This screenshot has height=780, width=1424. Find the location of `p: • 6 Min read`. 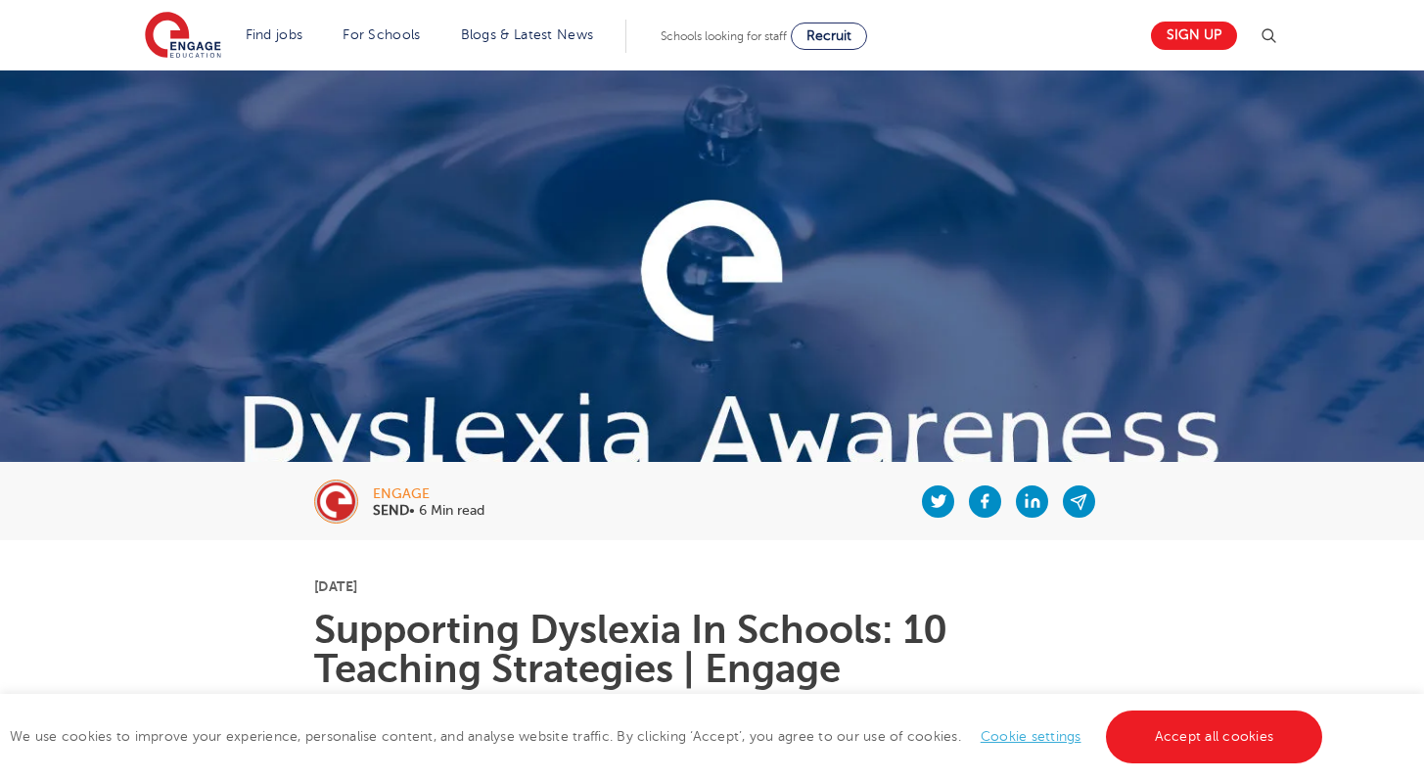

p: • 6 Min read is located at coordinates (429, 511).